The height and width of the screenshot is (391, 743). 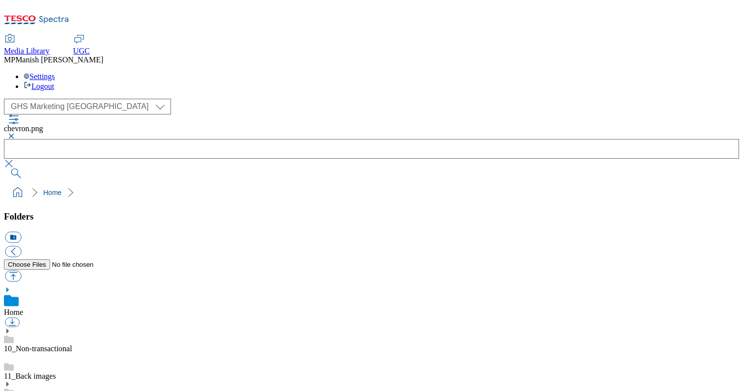 I want to click on span: MP, so click(x=9, y=59).